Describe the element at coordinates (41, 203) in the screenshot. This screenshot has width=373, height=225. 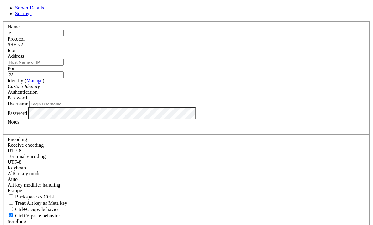
I see `span: Treat Alt key as Meta key` at that location.